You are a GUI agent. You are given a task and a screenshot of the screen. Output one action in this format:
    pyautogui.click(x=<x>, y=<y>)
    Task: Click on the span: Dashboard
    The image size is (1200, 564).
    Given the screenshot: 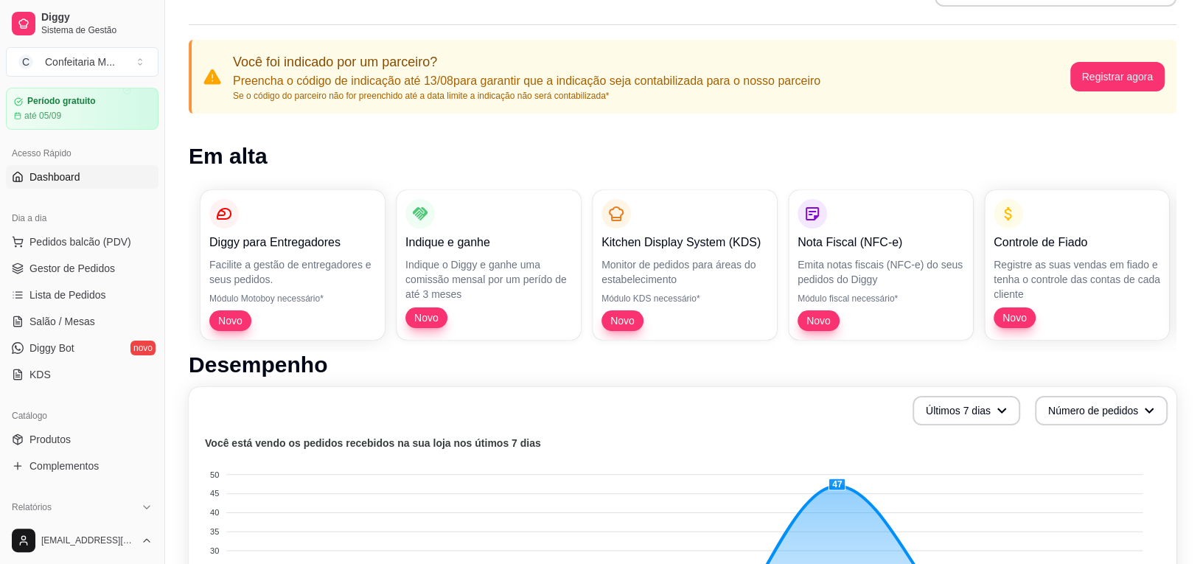 What is the action you would take?
    pyautogui.click(x=55, y=177)
    